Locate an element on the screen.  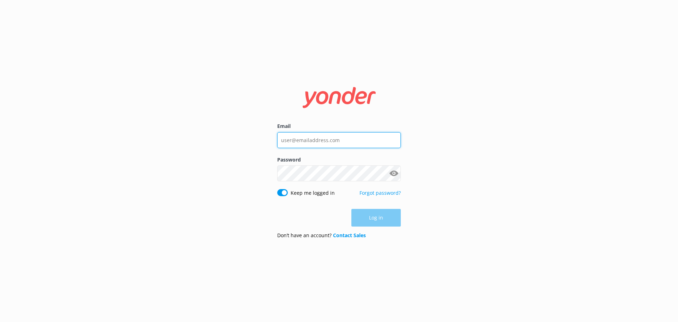
label: Password is located at coordinates (339, 160).